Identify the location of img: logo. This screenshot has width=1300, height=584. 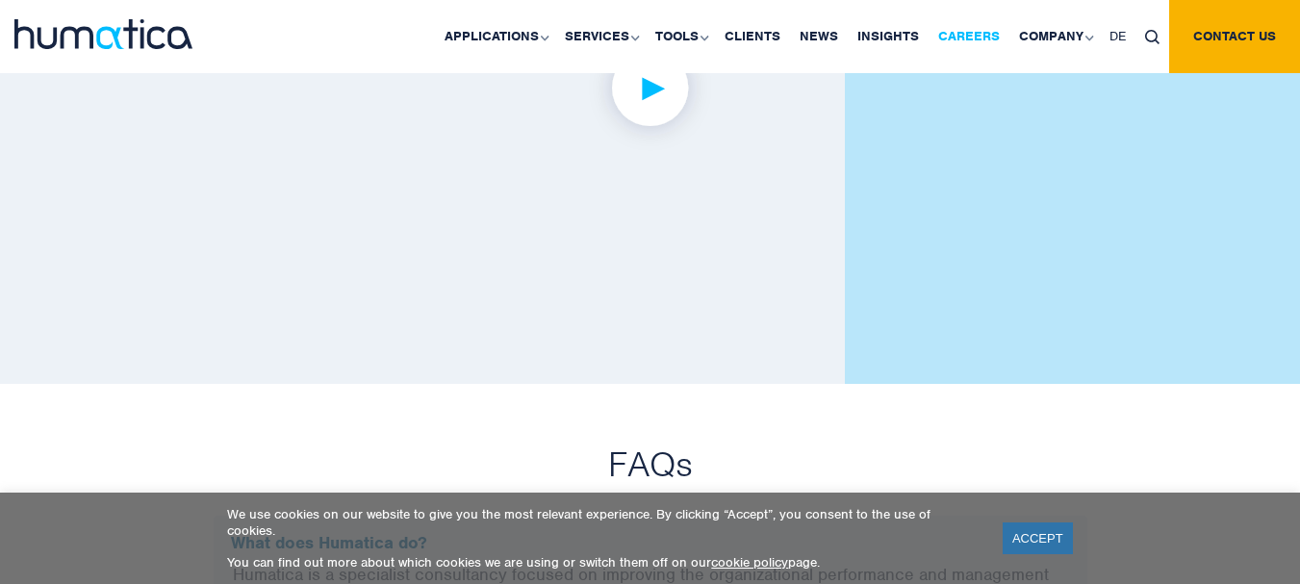
(103, 34).